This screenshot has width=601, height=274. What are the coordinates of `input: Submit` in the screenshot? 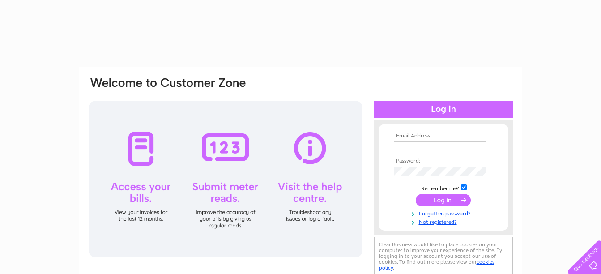 It's located at (443, 200).